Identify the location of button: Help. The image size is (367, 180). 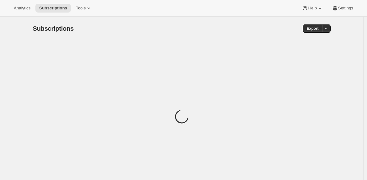
(312, 8).